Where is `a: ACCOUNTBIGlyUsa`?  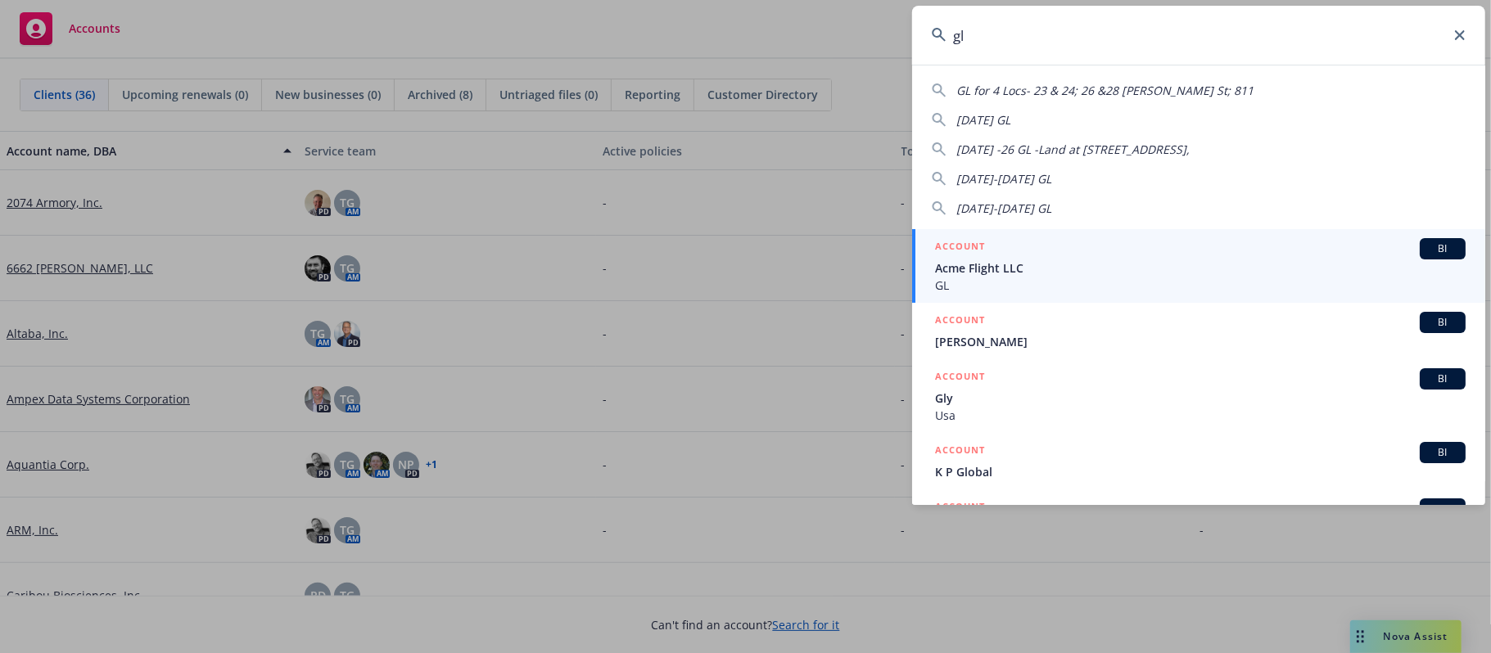
a: ACCOUNTBIGlyUsa is located at coordinates (1198, 396).